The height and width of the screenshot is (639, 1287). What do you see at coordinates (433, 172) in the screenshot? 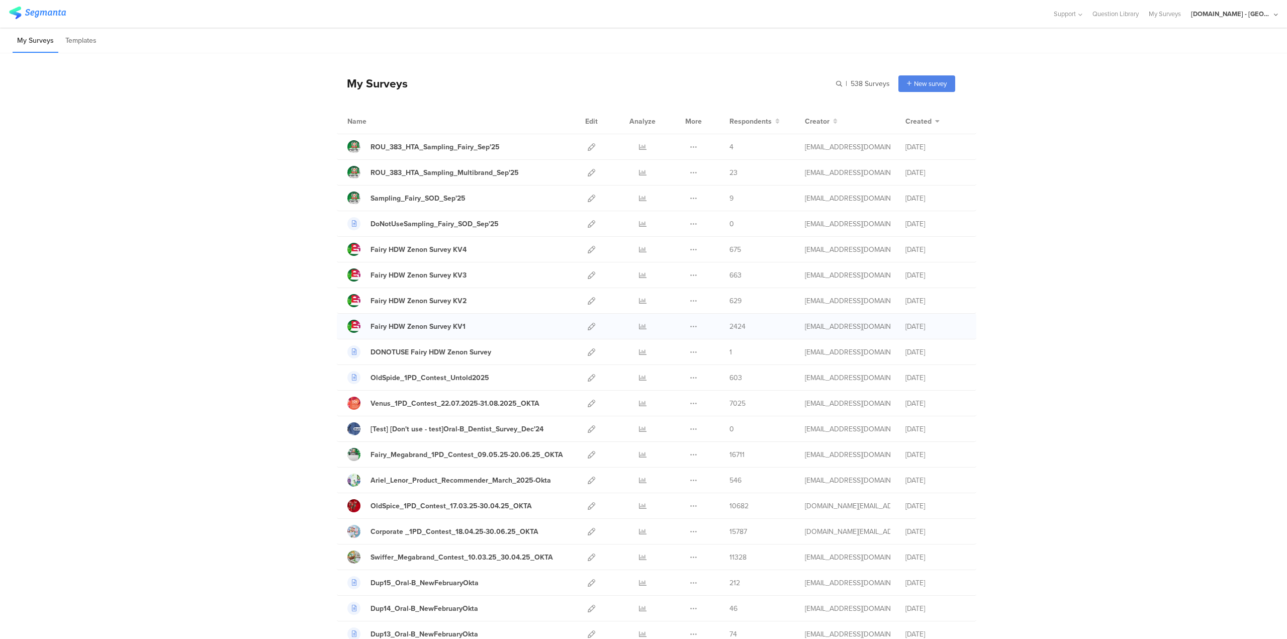
I see `a: ROU_383_HTA_Sampling_Multibrand_Sep'25` at bounding box center [433, 172].